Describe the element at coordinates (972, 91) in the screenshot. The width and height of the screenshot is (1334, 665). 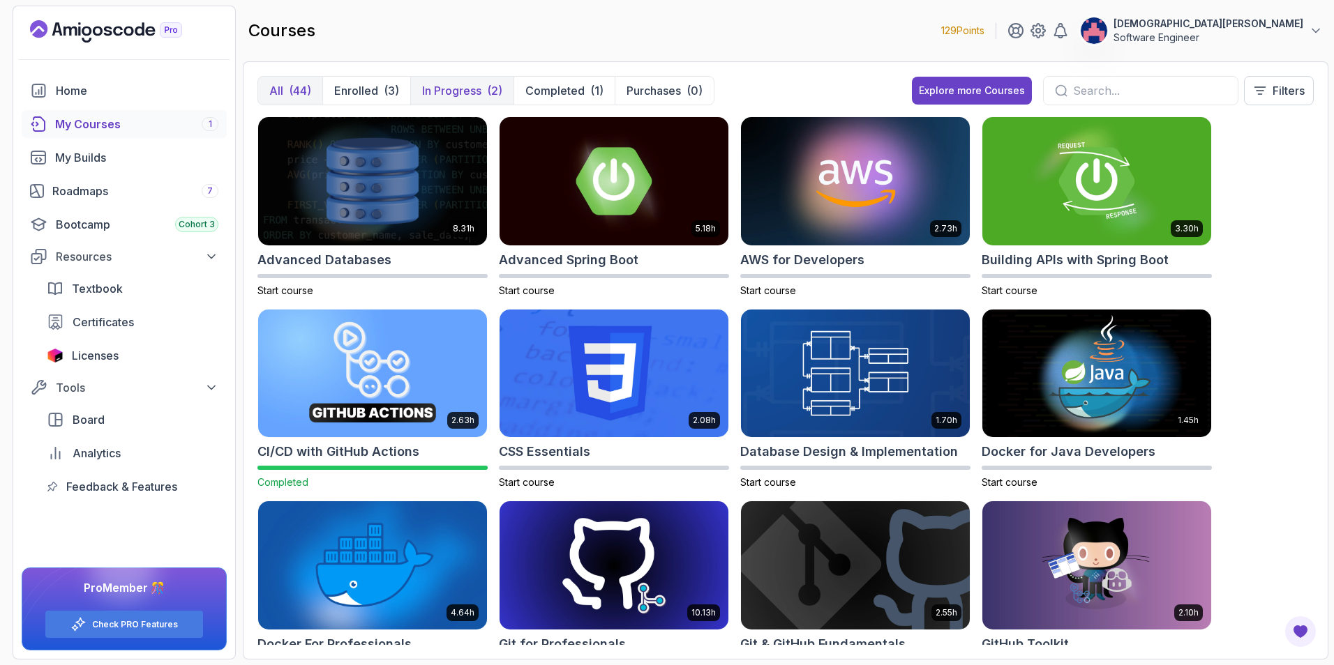
I see `button: Explore more Courses` at that location.